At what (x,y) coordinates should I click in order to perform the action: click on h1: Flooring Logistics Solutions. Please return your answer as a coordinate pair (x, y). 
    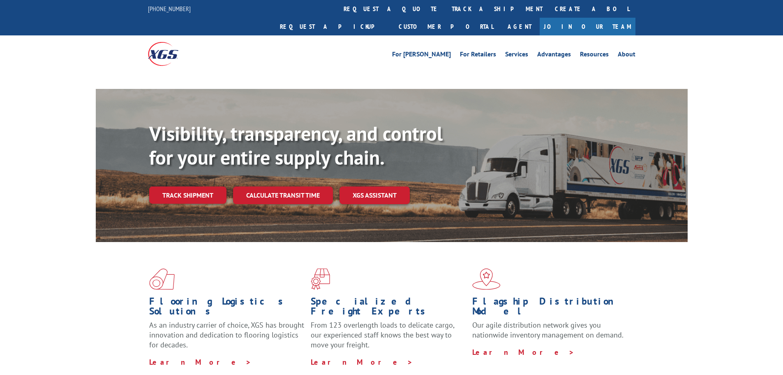
    Looking at the image, I should click on (227, 308).